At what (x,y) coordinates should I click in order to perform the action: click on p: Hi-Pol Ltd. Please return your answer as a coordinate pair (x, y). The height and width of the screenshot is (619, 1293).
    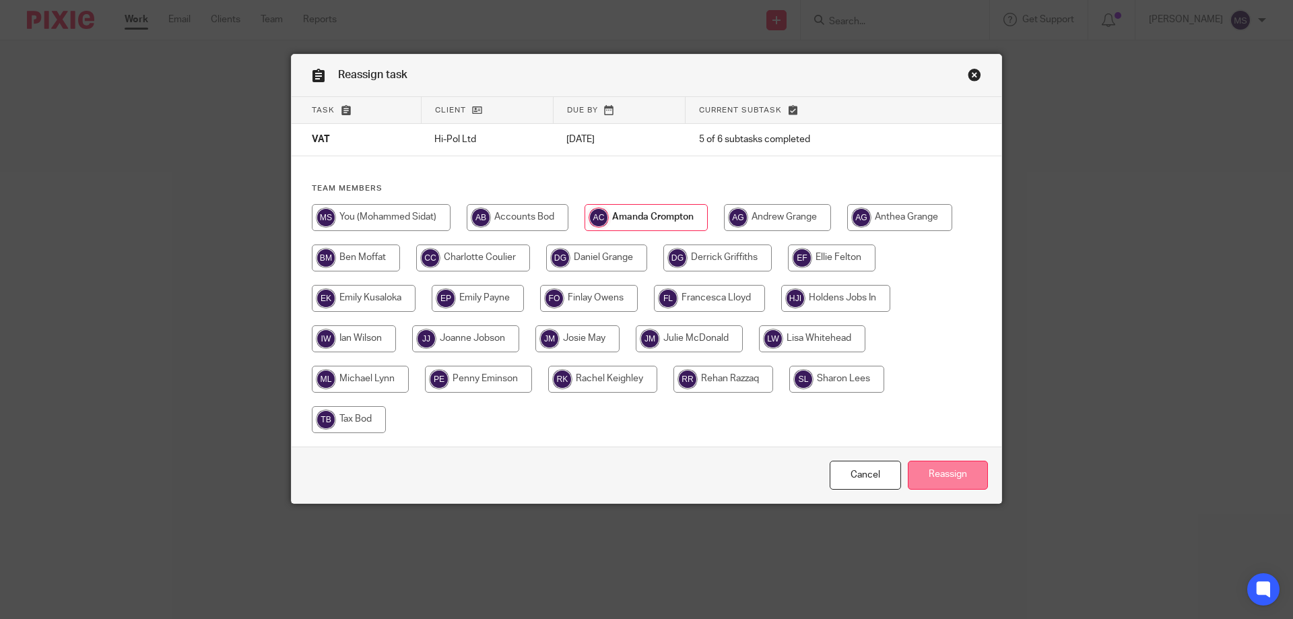
    Looking at the image, I should click on (487, 139).